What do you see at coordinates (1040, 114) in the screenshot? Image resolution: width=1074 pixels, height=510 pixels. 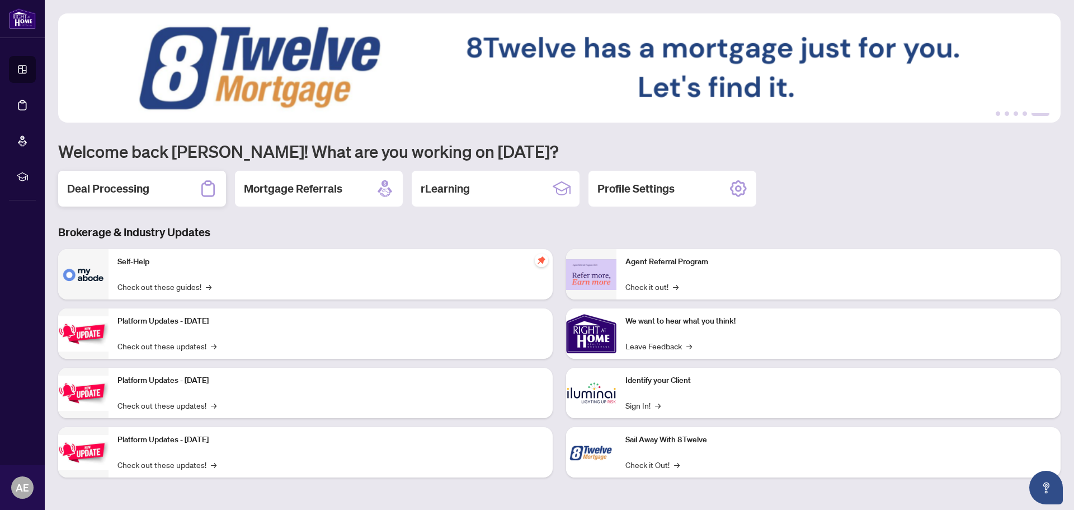 I see `button: 5` at bounding box center [1040, 114].